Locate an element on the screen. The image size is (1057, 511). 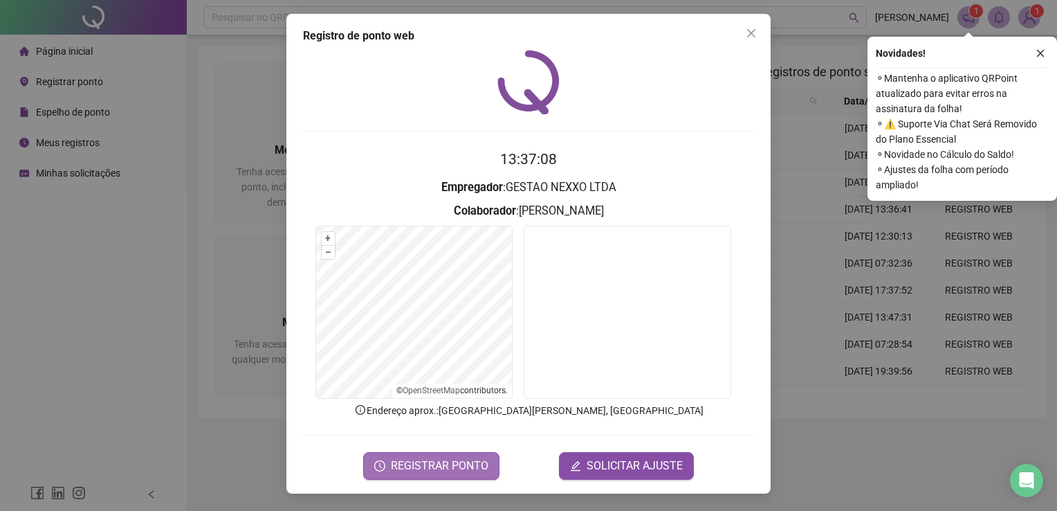
span: REGISTRAR PONTO is located at coordinates (439, 466).